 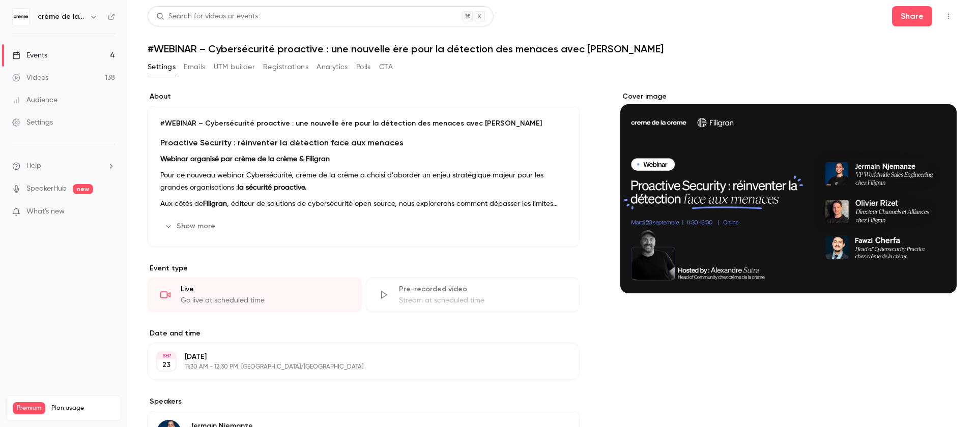 What do you see at coordinates (166, 356) in the screenshot?
I see `div: SEP` at bounding box center [166, 356].